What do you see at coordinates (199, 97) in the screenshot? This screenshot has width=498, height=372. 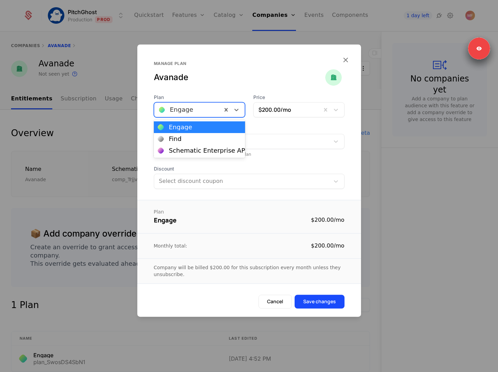 I see `span: Plan` at bounding box center [199, 97].